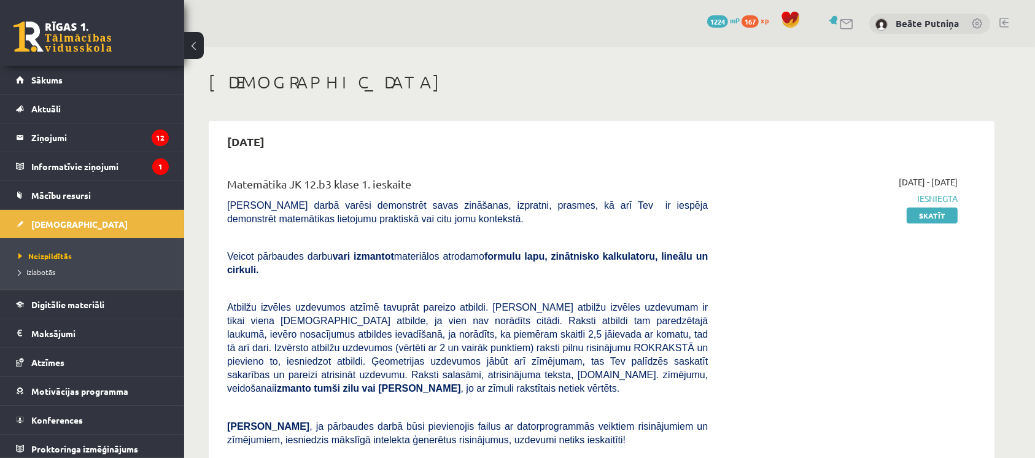  What do you see at coordinates (92, 333) in the screenshot?
I see `a: Maksājumi` at bounding box center [92, 333].